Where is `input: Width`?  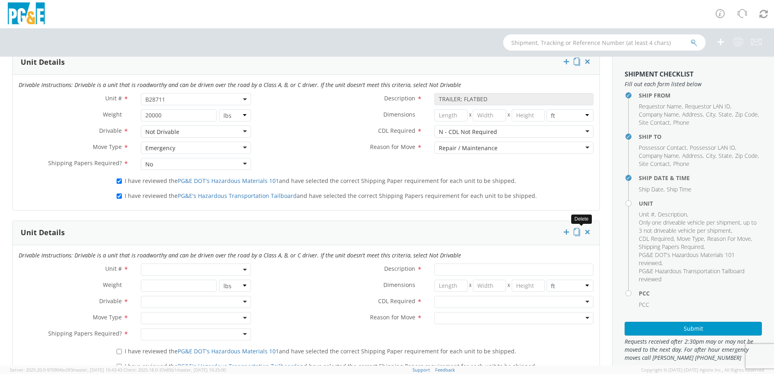 input: Width is located at coordinates (489, 115).